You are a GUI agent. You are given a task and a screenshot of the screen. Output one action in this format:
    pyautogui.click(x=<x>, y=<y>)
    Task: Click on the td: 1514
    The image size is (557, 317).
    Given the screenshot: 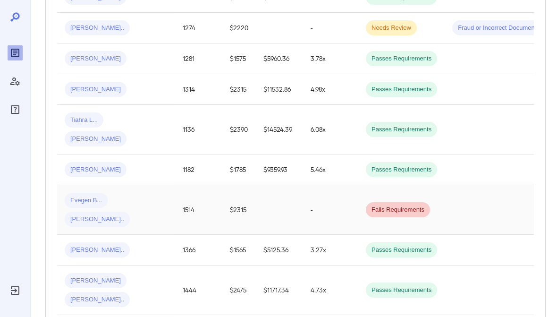 What is the action you would take?
    pyautogui.click(x=199, y=210)
    